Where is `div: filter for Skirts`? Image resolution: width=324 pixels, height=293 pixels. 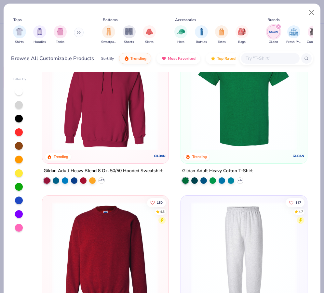 div: filter for Skirts is located at coordinates (149, 35).